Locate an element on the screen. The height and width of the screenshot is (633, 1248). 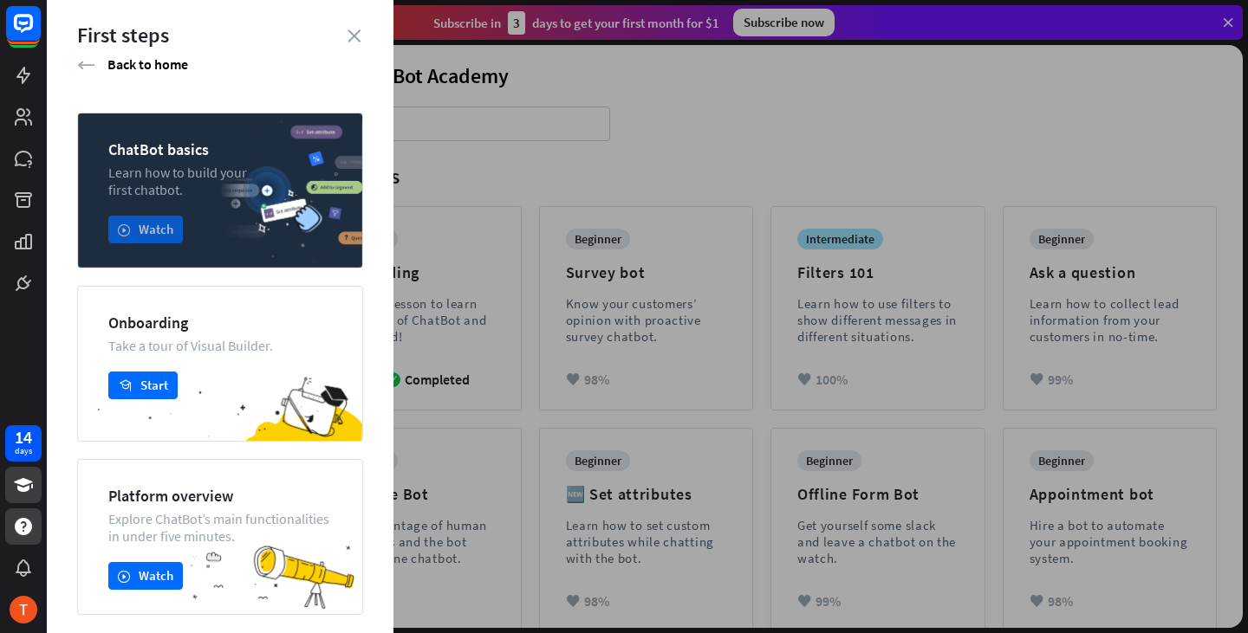
div: days is located at coordinates (23, 451).